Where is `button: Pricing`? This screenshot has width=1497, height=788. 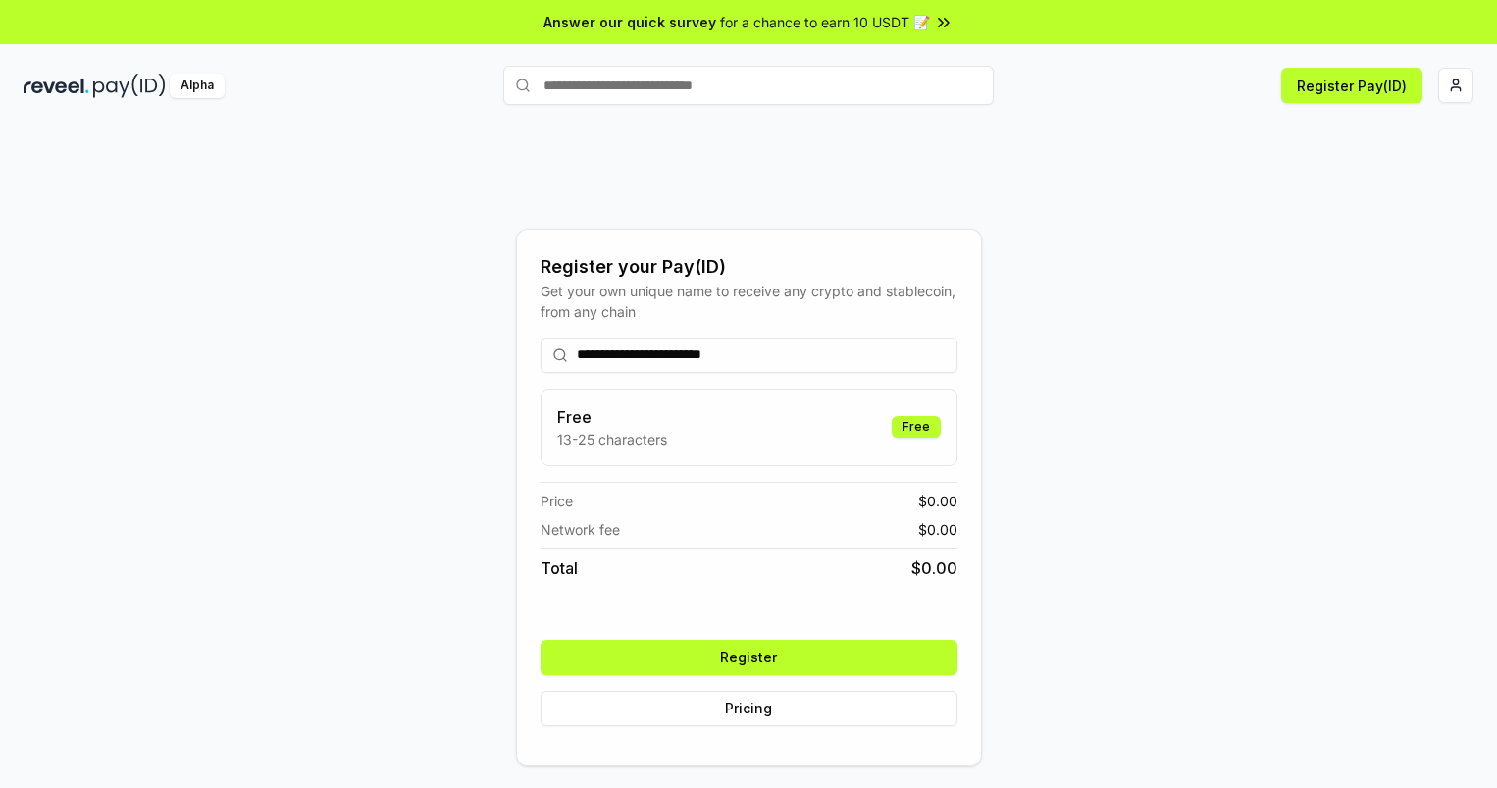 button: Pricing is located at coordinates (749, 708).